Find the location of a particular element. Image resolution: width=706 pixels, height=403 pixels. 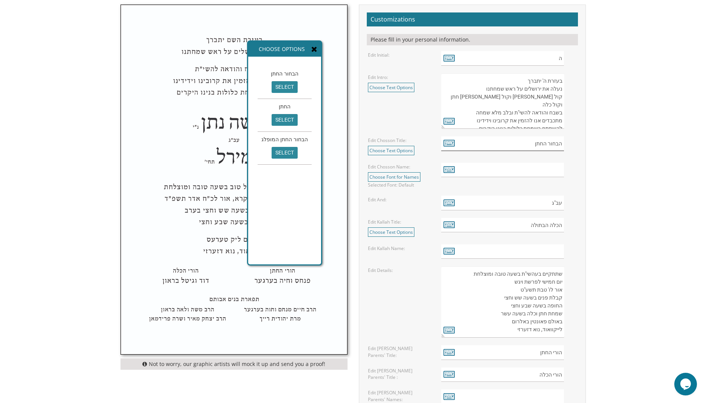

label: Edit Details: is located at coordinates (380, 270).